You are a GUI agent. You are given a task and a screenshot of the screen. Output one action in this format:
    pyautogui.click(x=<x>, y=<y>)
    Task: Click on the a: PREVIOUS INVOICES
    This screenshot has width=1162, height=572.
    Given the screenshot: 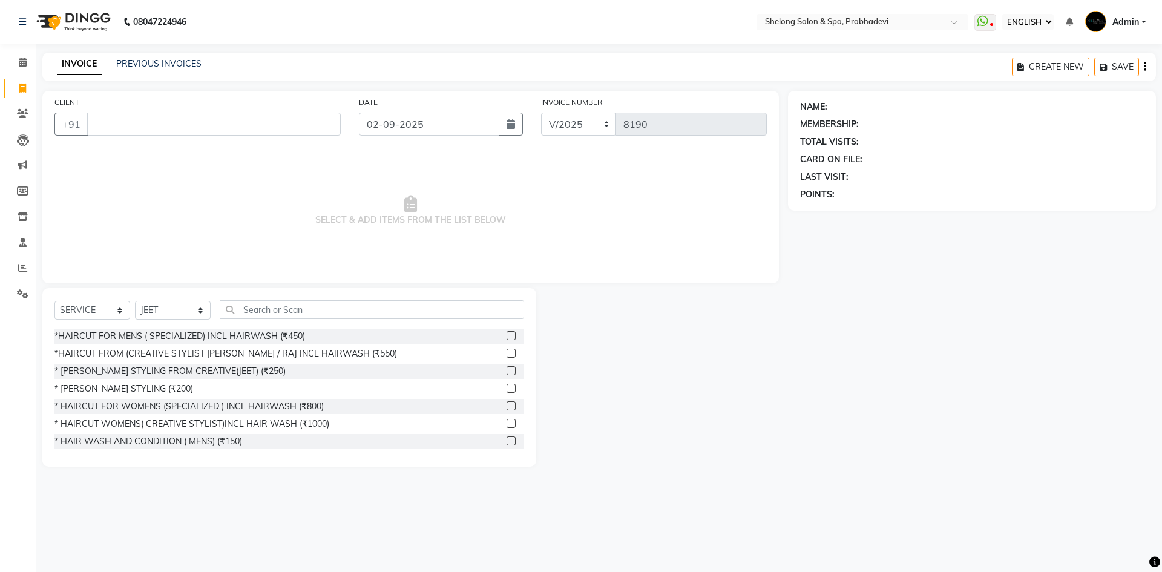 What is the action you would take?
    pyautogui.click(x=159, y=64)
    